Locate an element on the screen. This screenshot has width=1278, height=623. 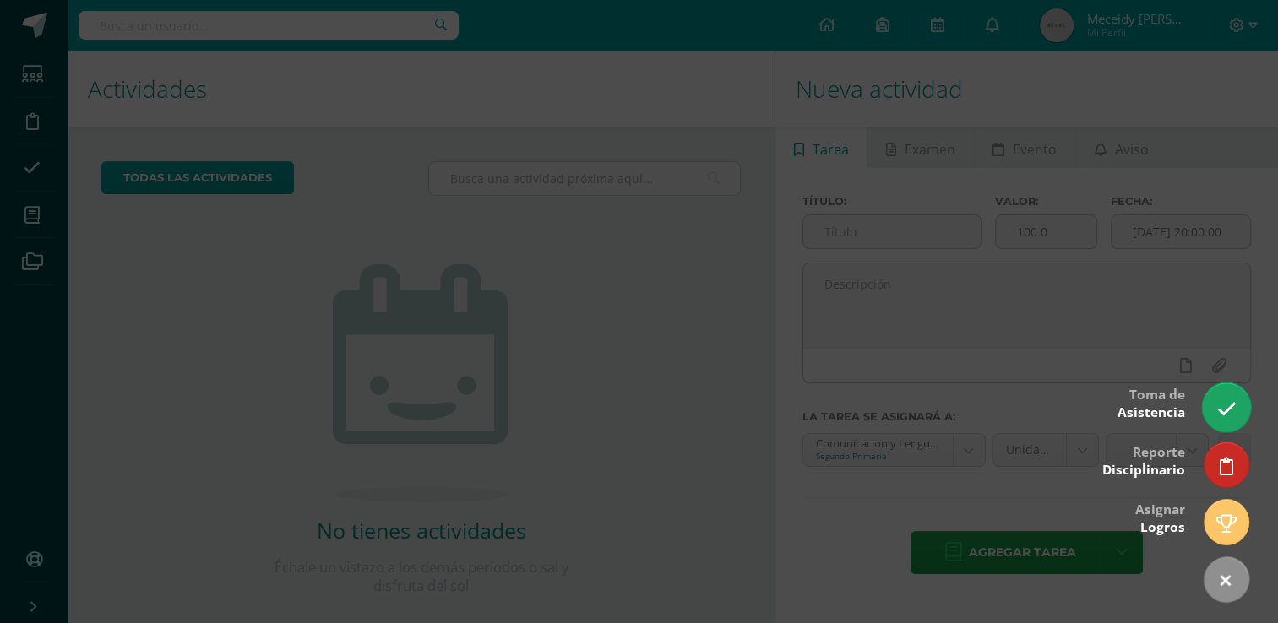
span: Disciplinario is located at coordinates (1144, 470).